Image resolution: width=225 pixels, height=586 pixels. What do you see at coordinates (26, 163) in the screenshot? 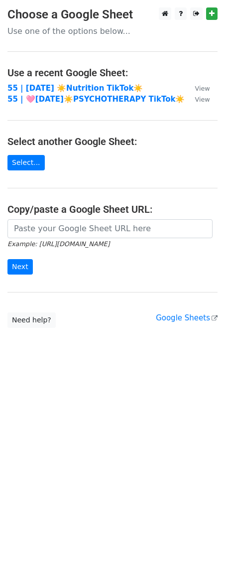
I see `a: Select...` at bounding box center [26, 163].